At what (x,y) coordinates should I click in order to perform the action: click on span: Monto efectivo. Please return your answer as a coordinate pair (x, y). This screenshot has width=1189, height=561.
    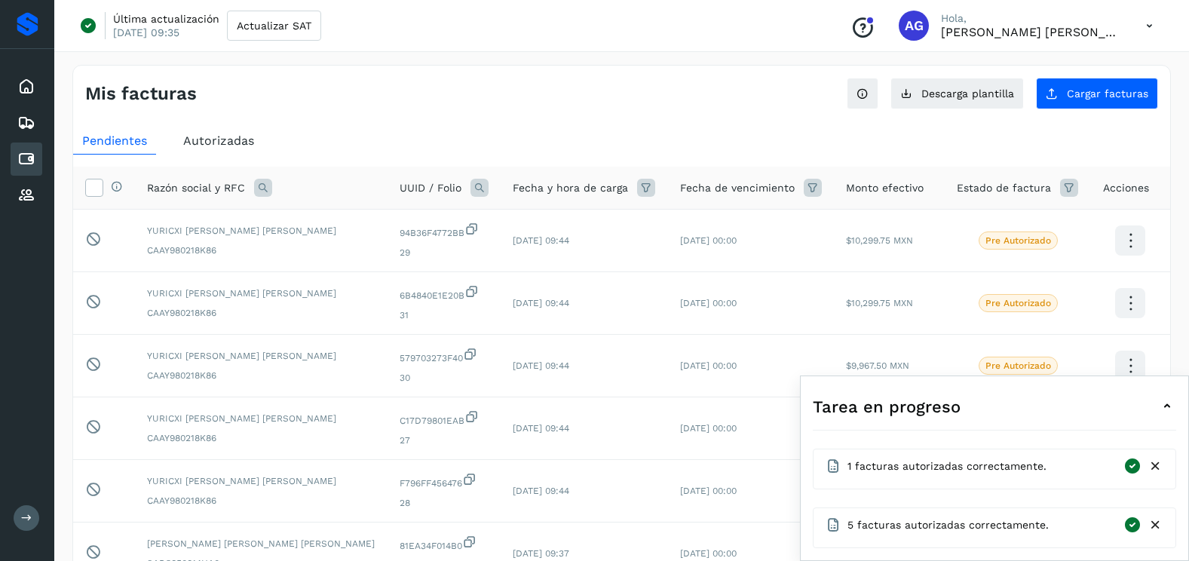
    Looking at the image, I should click on (885, 188).